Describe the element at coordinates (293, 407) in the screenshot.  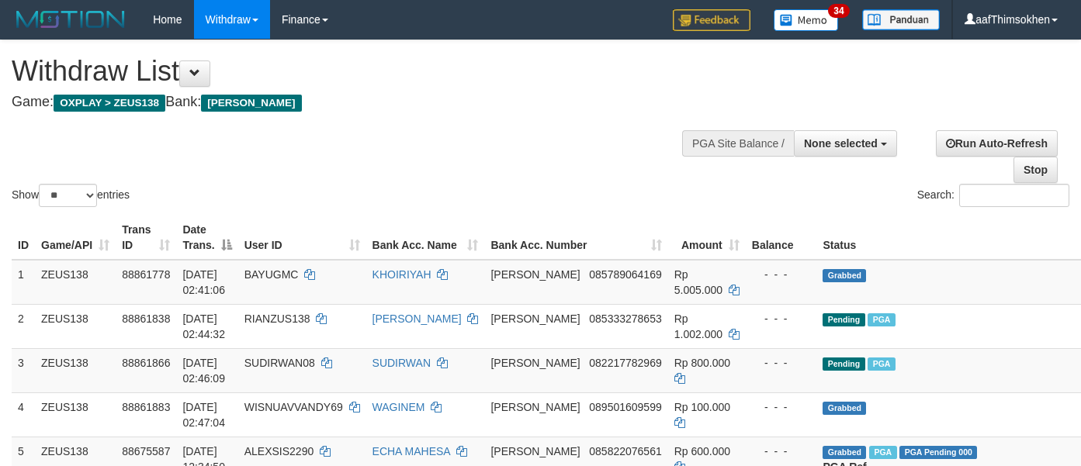
I see `span: WISNUAVVANDY69` at that location.